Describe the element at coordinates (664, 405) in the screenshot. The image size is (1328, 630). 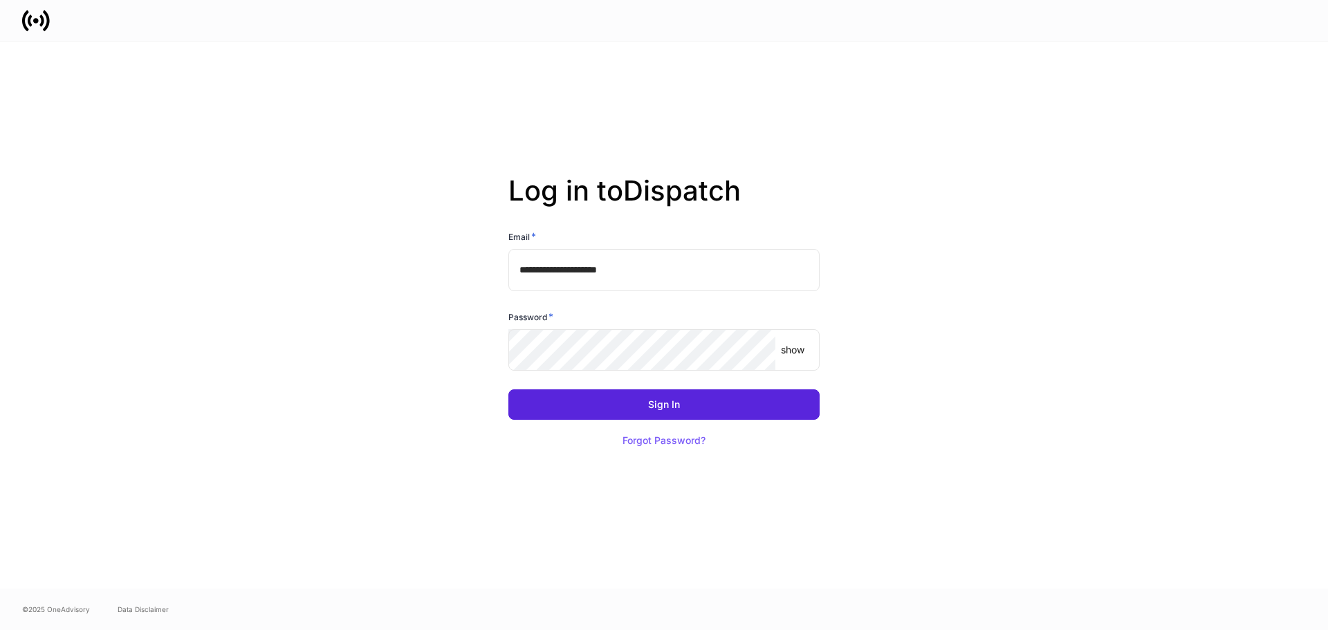
I see `button: Sign In` at that location.